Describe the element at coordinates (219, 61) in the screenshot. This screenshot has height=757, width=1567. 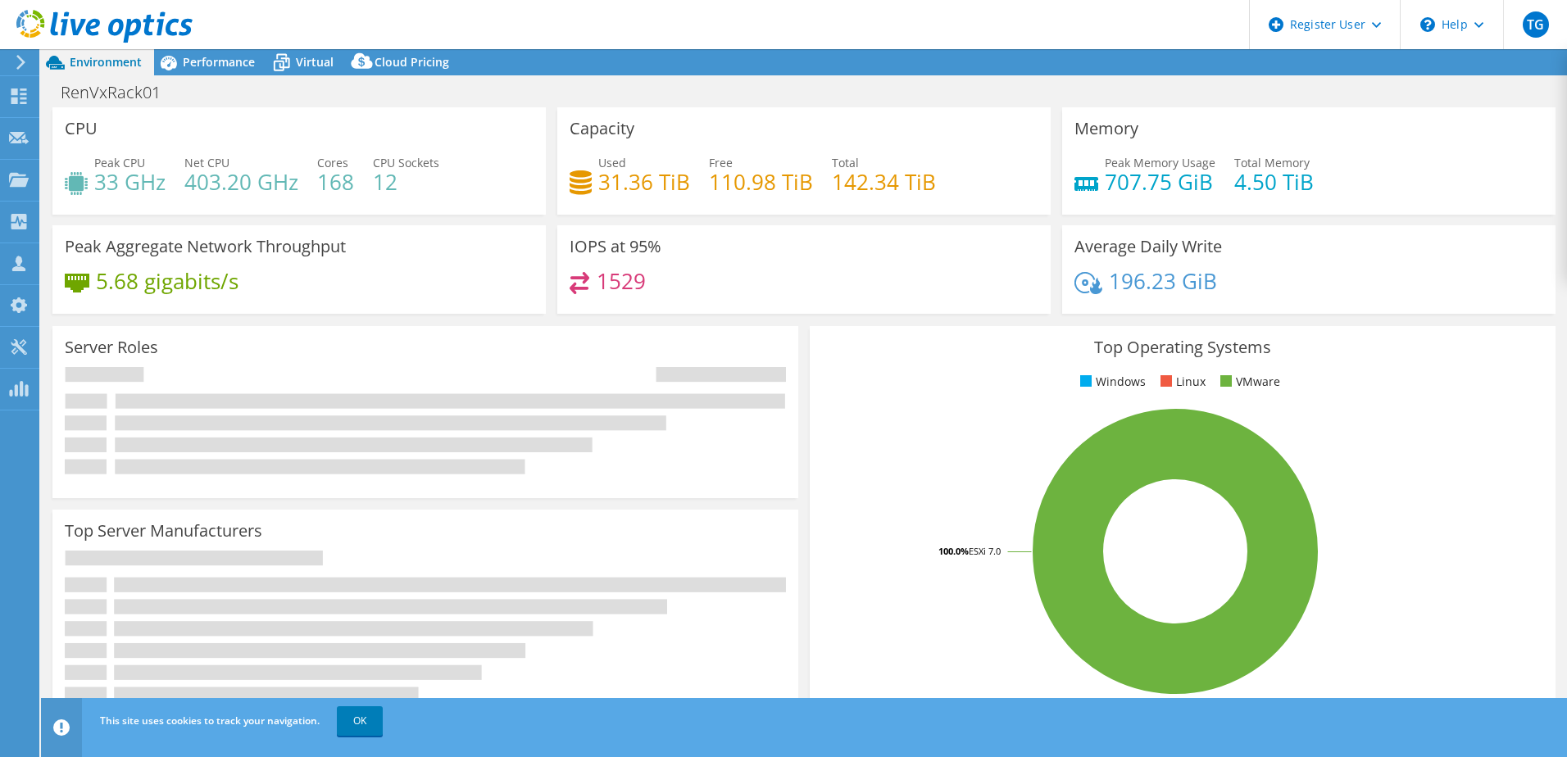
I see `span: Performance` at that location.